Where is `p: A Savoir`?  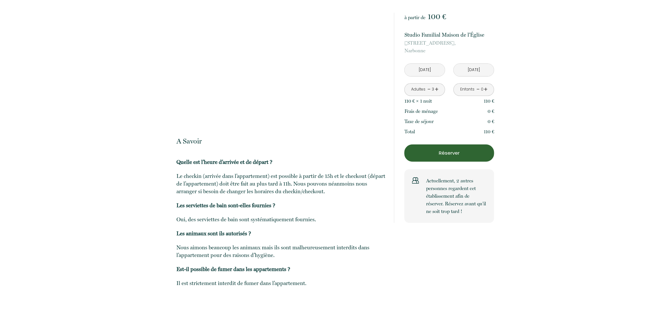 p: A Savoir is located at coordinates (281, 141).